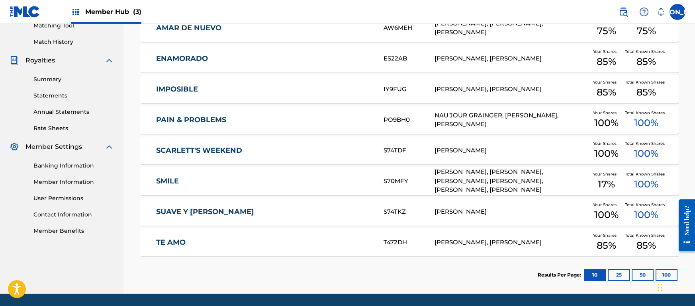 The image size is (695, 306). I want to click on div: PO9BH0, so click(409, 120).